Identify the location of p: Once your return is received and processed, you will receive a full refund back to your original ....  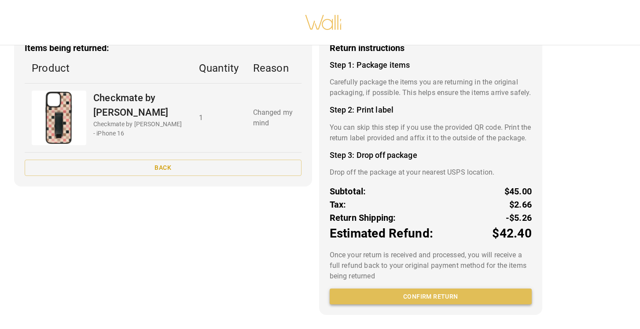
(430, 266).